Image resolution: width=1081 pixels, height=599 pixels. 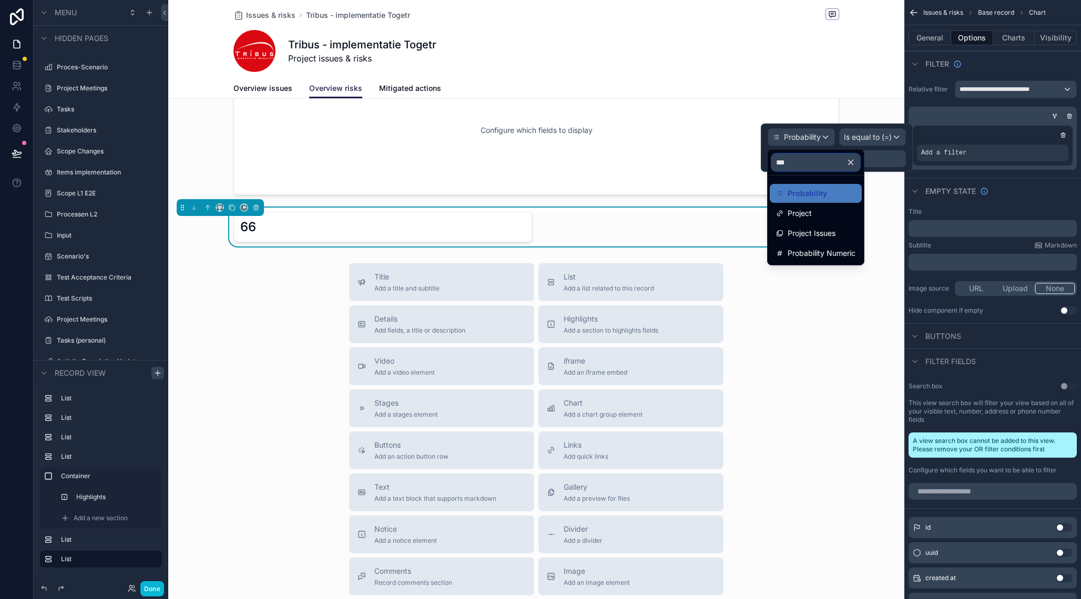 I want to click on button: VideoAdd a video element, so click(x=442, y=366).